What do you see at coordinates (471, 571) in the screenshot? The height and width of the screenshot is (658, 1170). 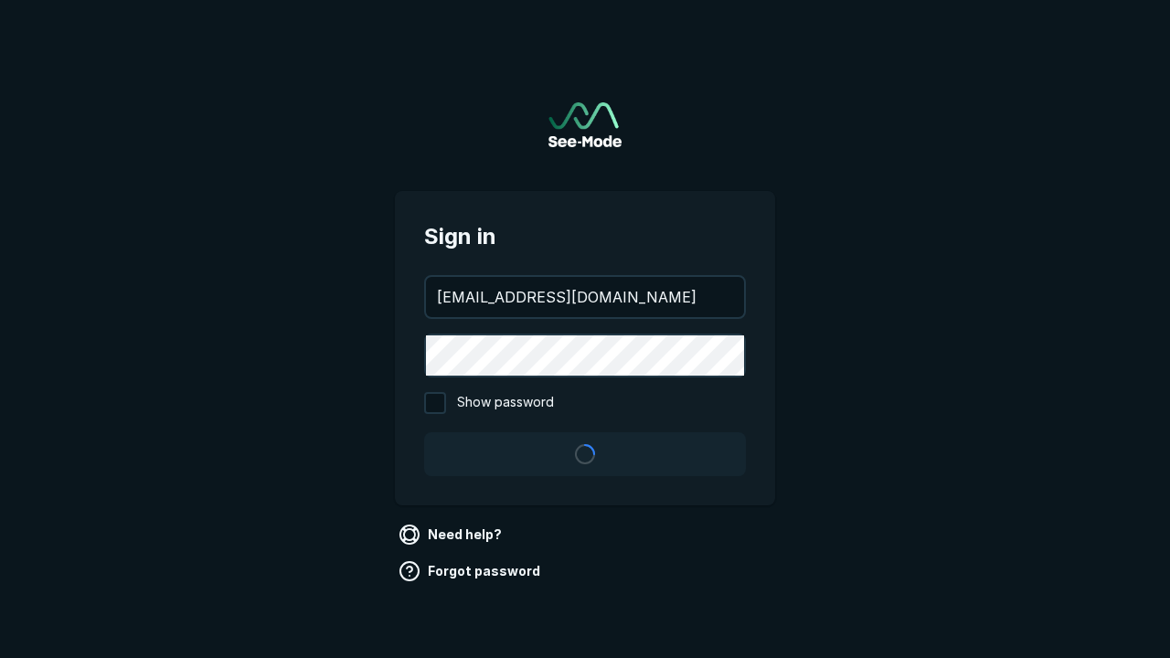 I see `a: Forgot password` at bounding box center [471, 571].